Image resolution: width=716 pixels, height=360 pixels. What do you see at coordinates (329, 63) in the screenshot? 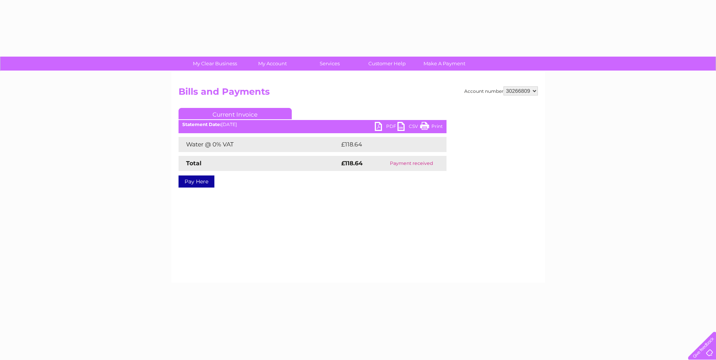
I see `a: Services` at bounding box center [329, 63].